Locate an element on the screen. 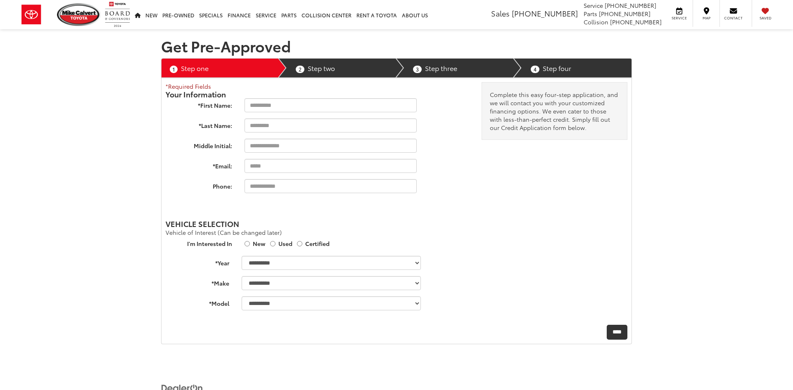 The width and height of the screenshot is (793, 390). span: Saved is located at coordinates (765, 18).